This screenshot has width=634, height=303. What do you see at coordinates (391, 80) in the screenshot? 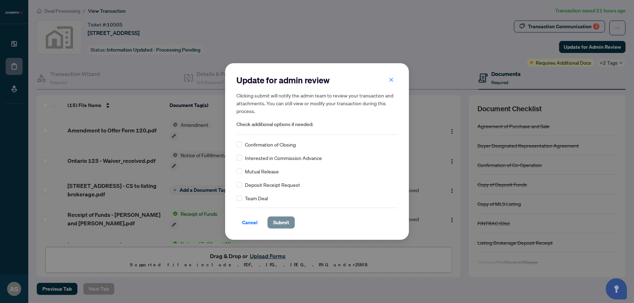
I see `span: close` at bounding box center [391, 80].